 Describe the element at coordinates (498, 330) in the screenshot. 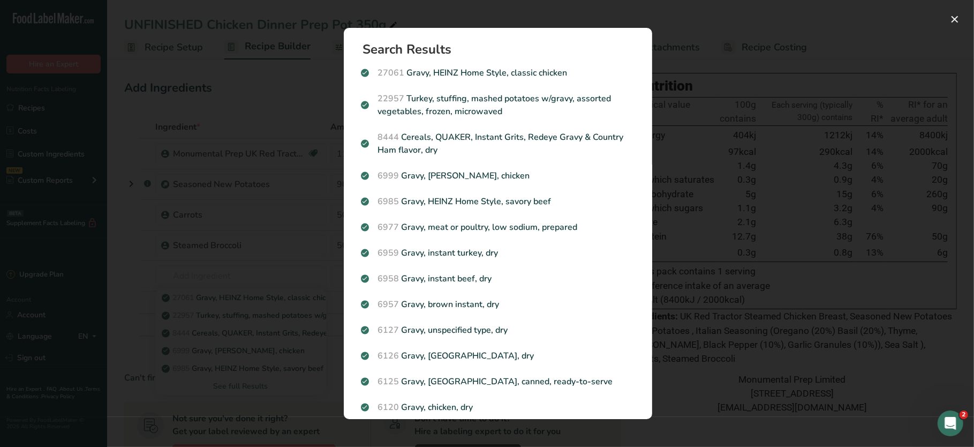

I see `p: Gravy, unspecified type, dry` at that location.